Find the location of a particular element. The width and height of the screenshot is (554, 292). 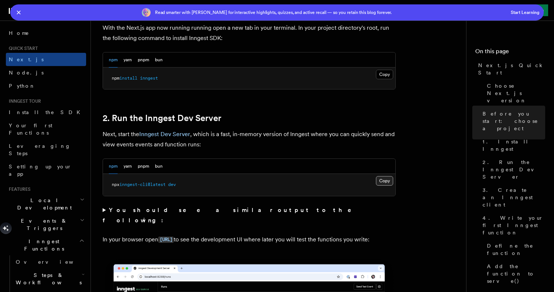

span: Events & Triggers is located at coordinates (43, 224).